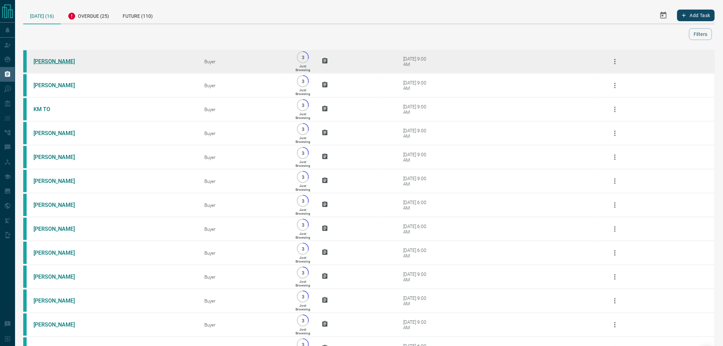 The height and width of the screenshot is (346, 723). I want to click on button: Add Task, so click(696, 15).